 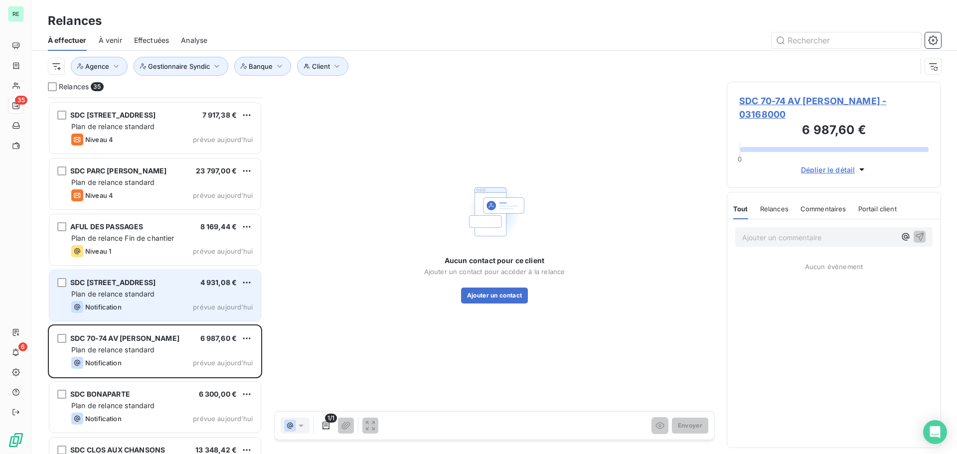 I want to click on span: Effectuées, so click(x=152, y=40).